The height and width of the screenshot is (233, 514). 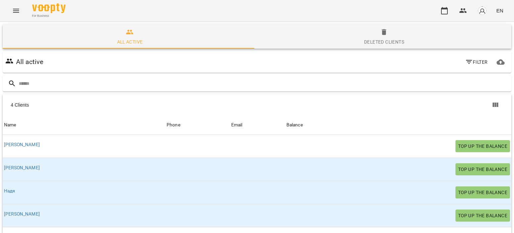 I want to click on span: Email, so click(x=257, y=125).